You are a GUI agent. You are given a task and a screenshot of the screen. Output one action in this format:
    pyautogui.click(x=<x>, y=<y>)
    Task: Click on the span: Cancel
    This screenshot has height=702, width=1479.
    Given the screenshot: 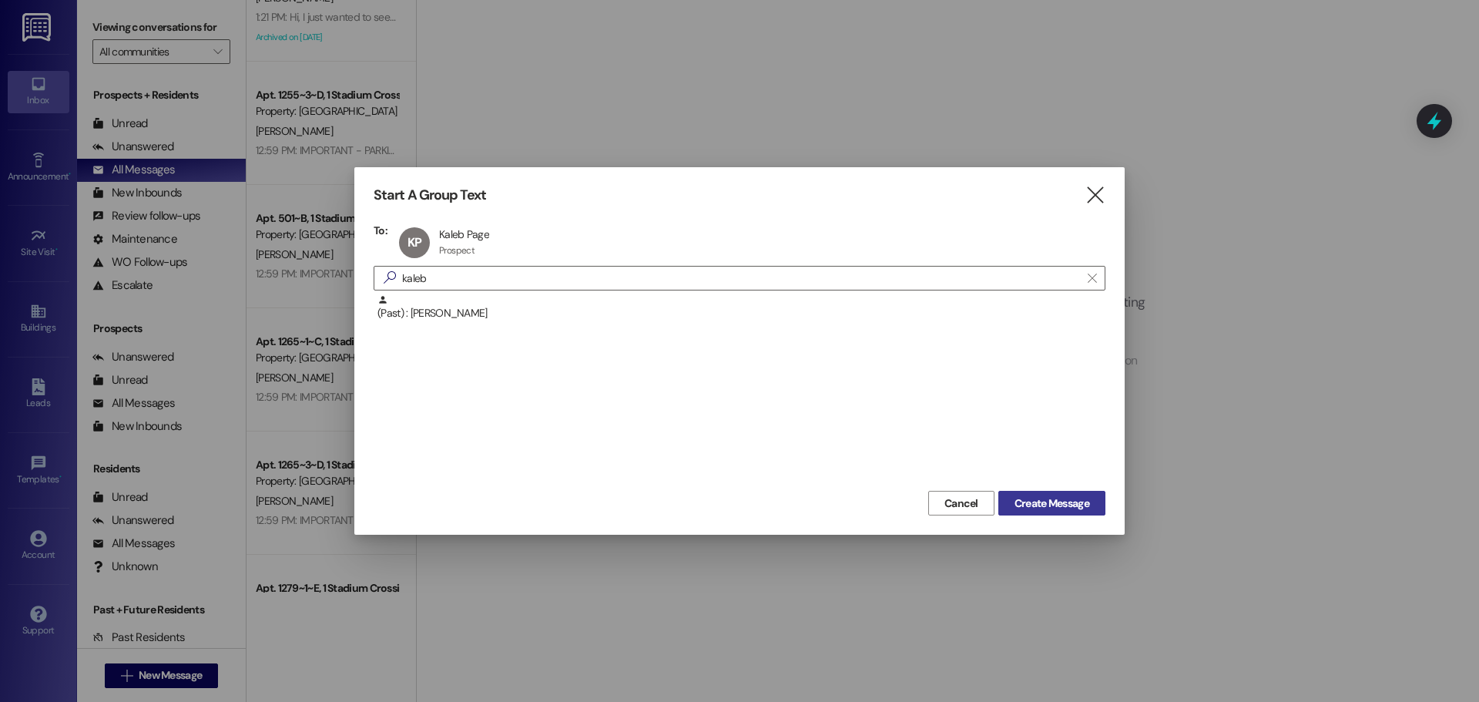 What is the action you would take?
    pyautogui.click(x=961, y=503)
    